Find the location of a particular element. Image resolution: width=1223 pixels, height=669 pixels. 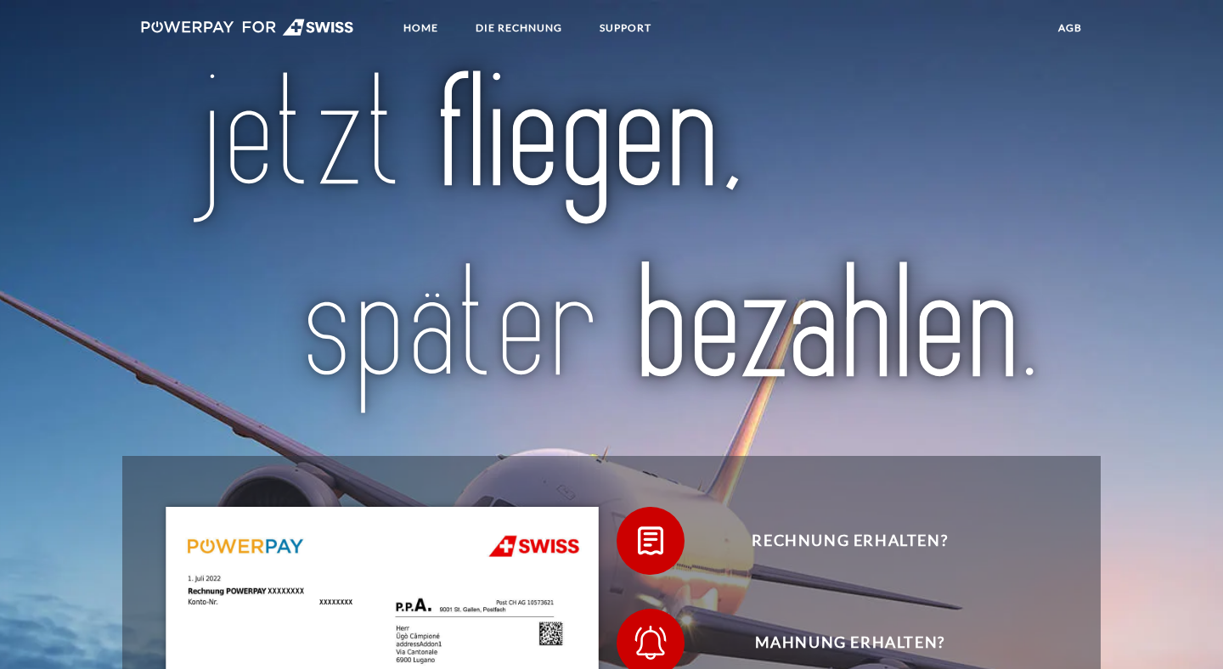

button: Rechnung erhalten? is located at coordinates (837, 541).